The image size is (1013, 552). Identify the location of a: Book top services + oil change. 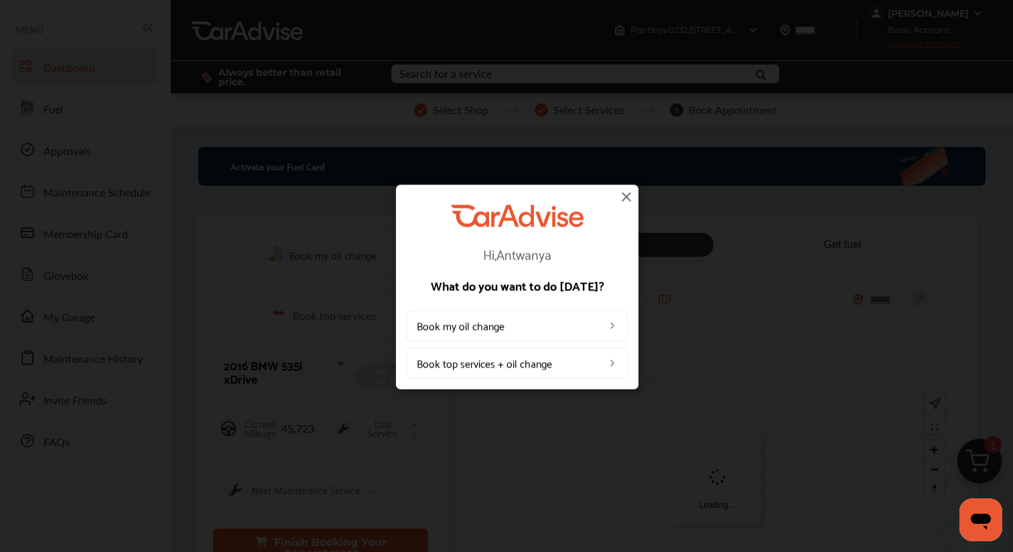
(517, 363).